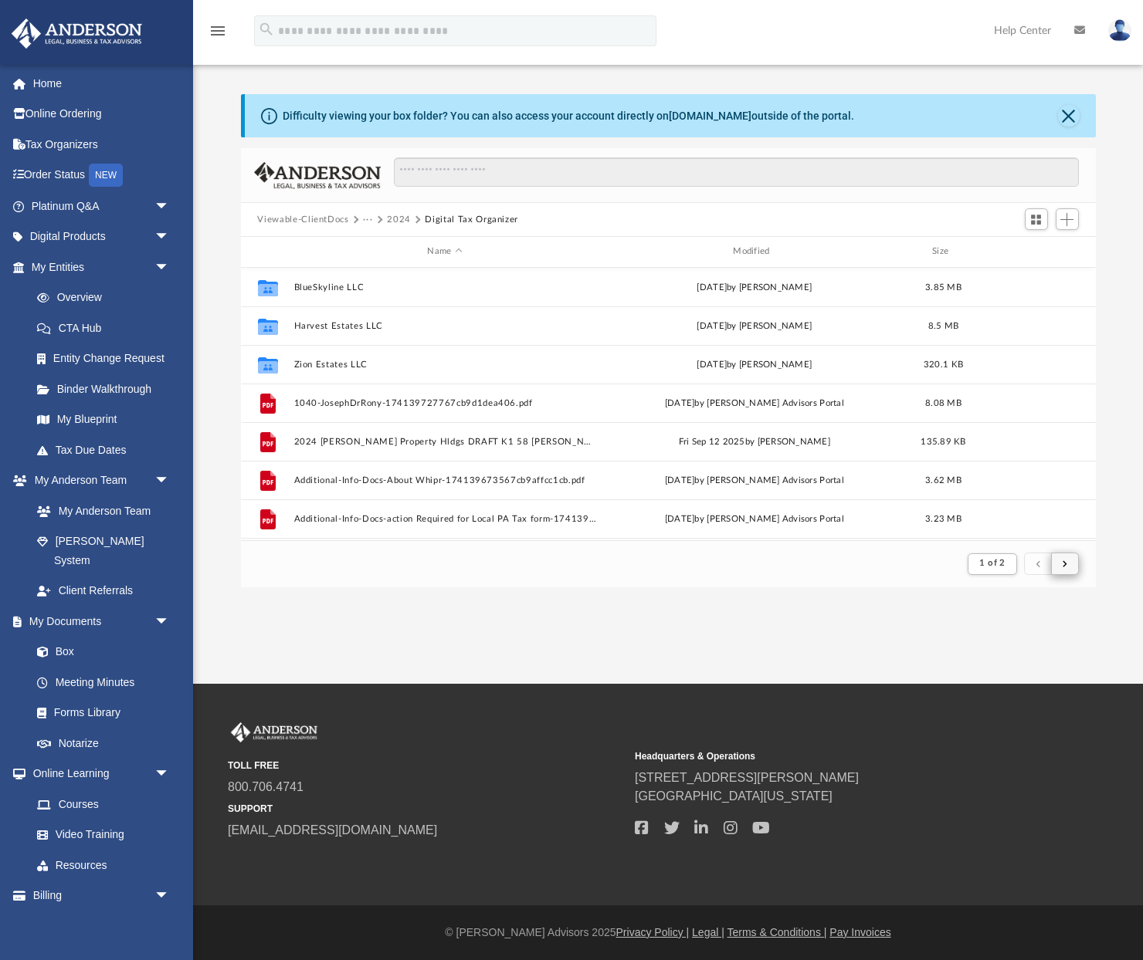 Image resolution: width=1143 pixels, height=960 pixels. I want to click on button: Viewable-ClientDocs, so click(303, 220).